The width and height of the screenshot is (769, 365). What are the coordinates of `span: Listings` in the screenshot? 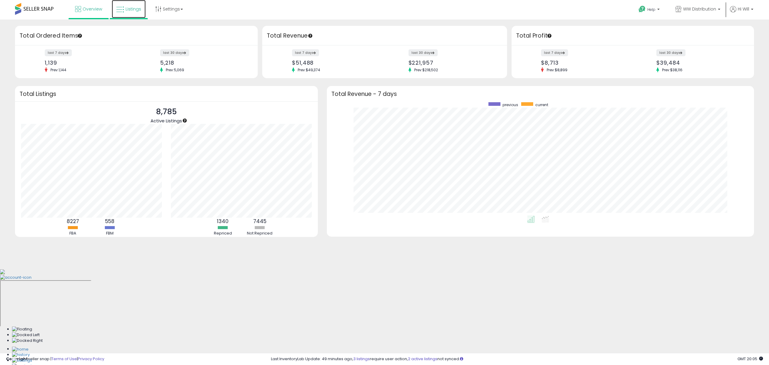 It's located at (133, 9).